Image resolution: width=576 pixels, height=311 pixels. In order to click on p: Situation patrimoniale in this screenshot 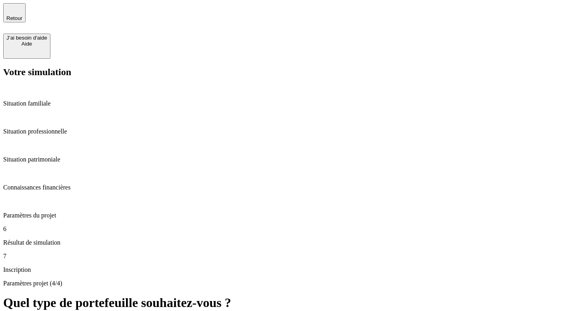, I will do `click(288, 160)`.